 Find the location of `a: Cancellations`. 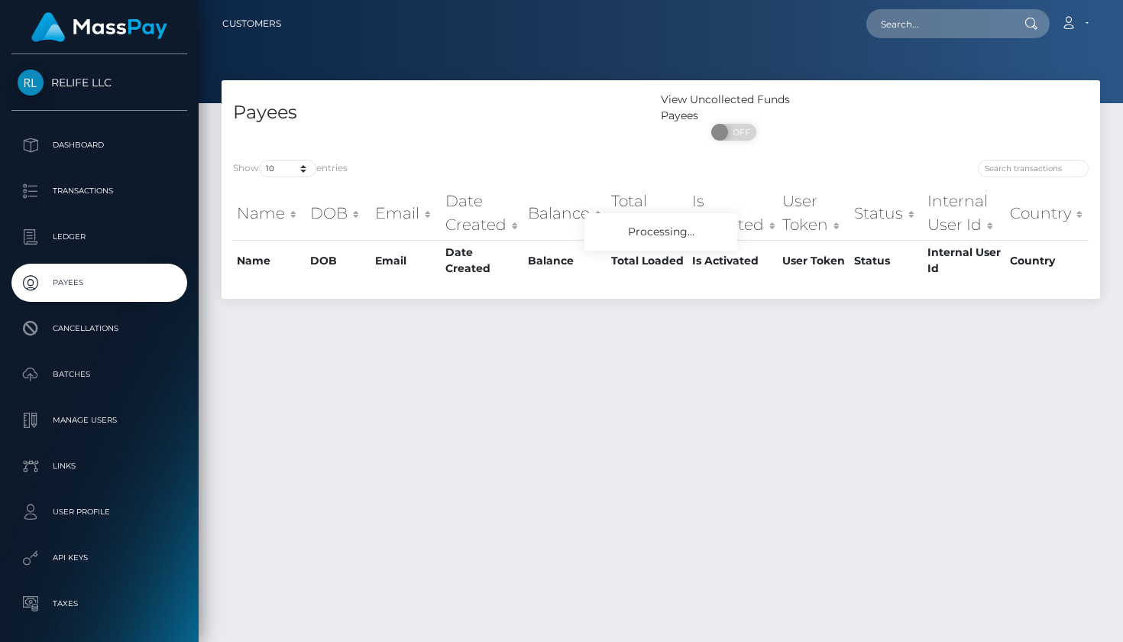

a: Cancellations is located at coordinates (99, 328).